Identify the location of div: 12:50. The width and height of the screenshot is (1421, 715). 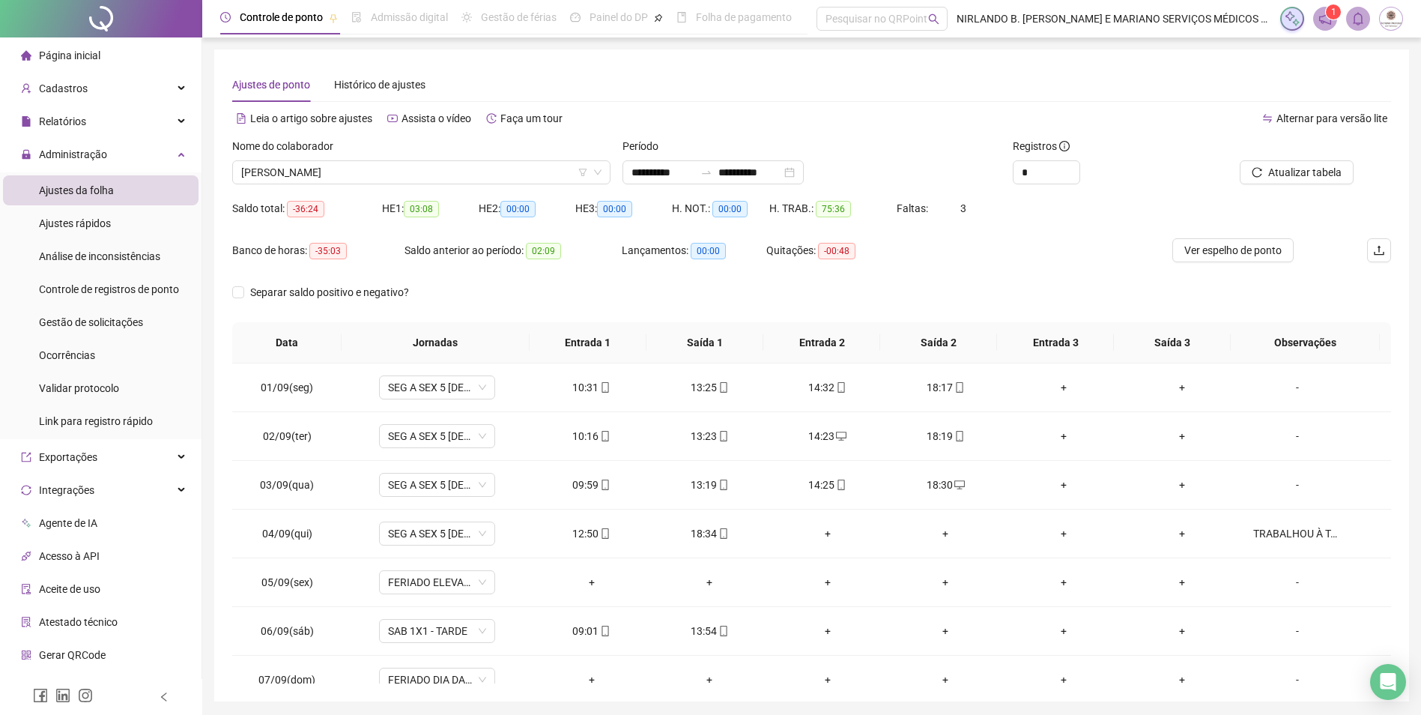
(592, 534).